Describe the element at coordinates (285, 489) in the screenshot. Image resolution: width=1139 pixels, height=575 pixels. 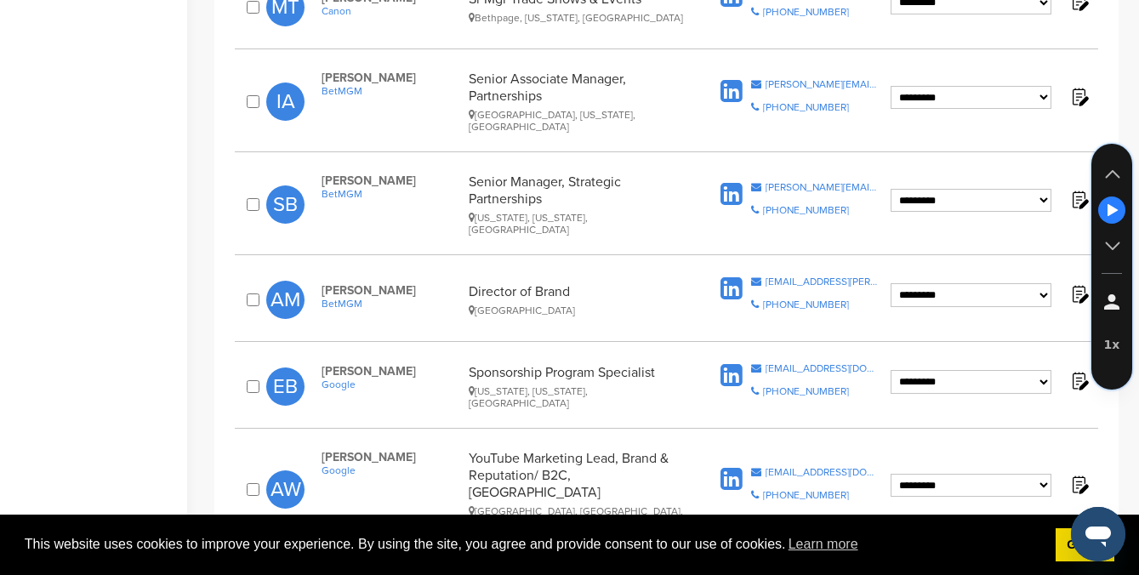
I see `span: AW` at that location.